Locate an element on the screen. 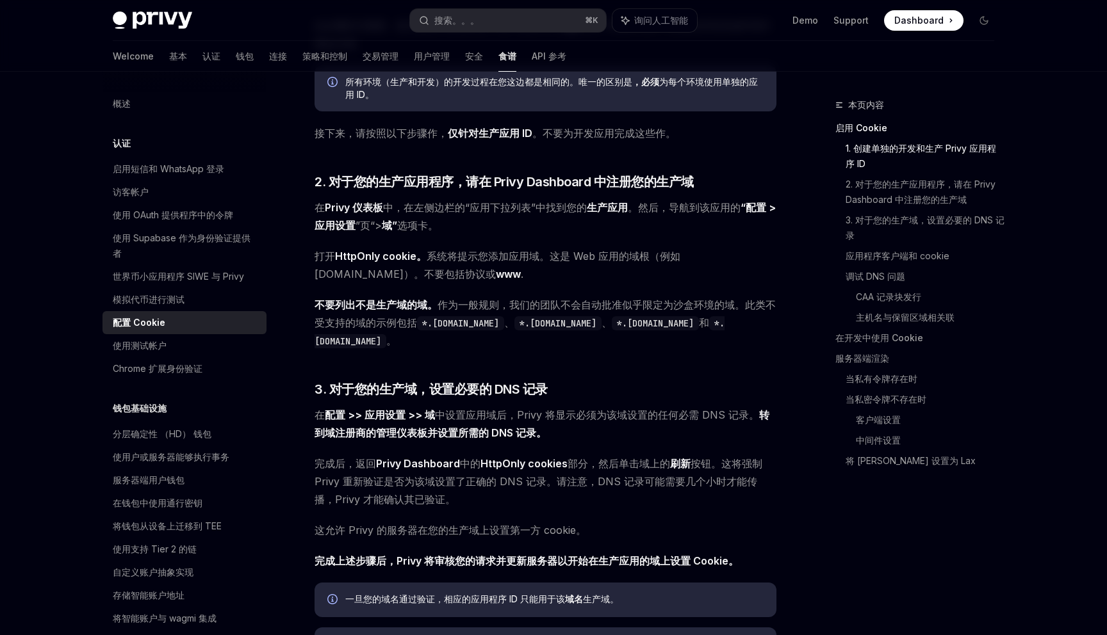 This screenshot has width=1107, height=635. a: 策略和控制 is located at coordinates (325, 56).